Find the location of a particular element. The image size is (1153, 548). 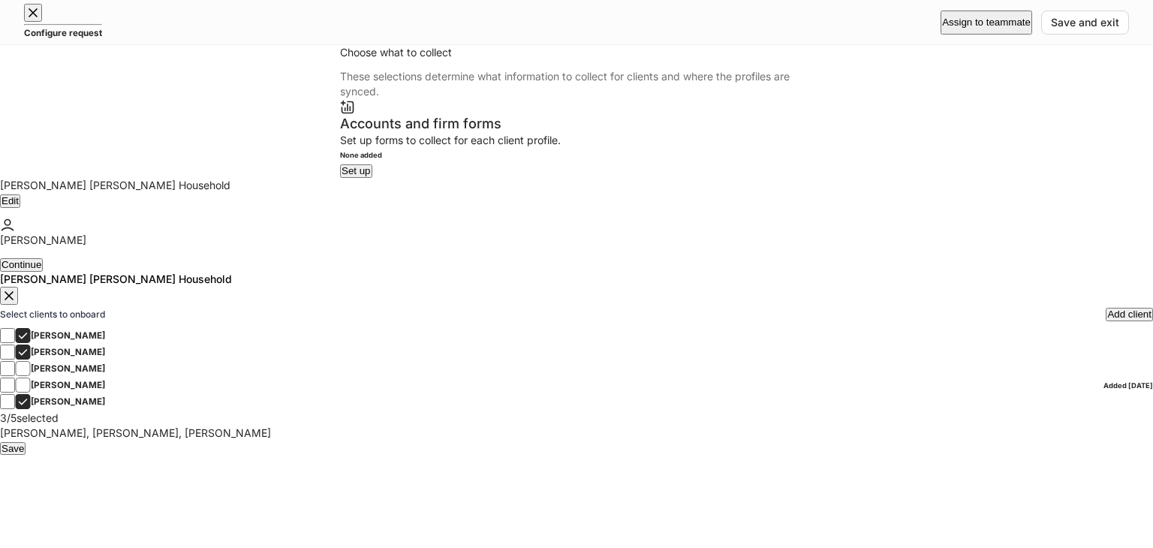

div: Save is located at coordinates (13, 448).